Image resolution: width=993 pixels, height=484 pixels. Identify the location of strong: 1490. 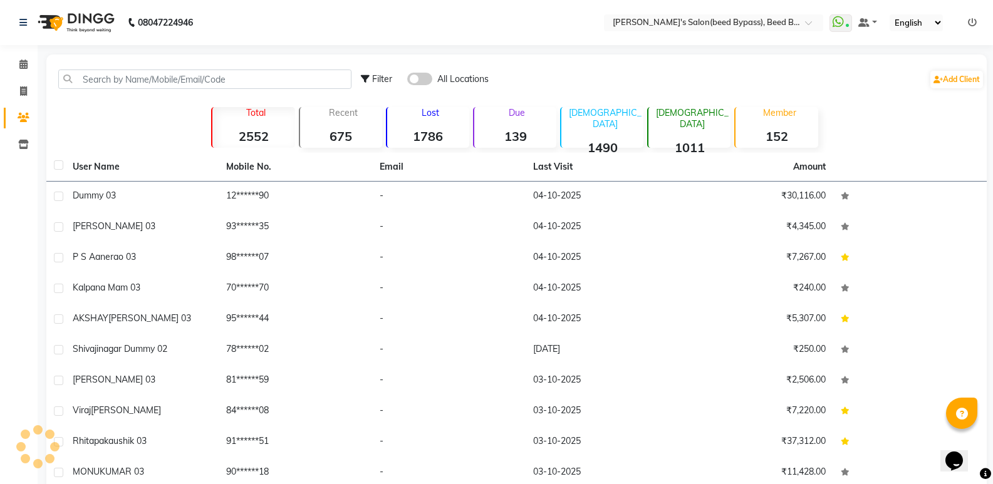
(602, 147).